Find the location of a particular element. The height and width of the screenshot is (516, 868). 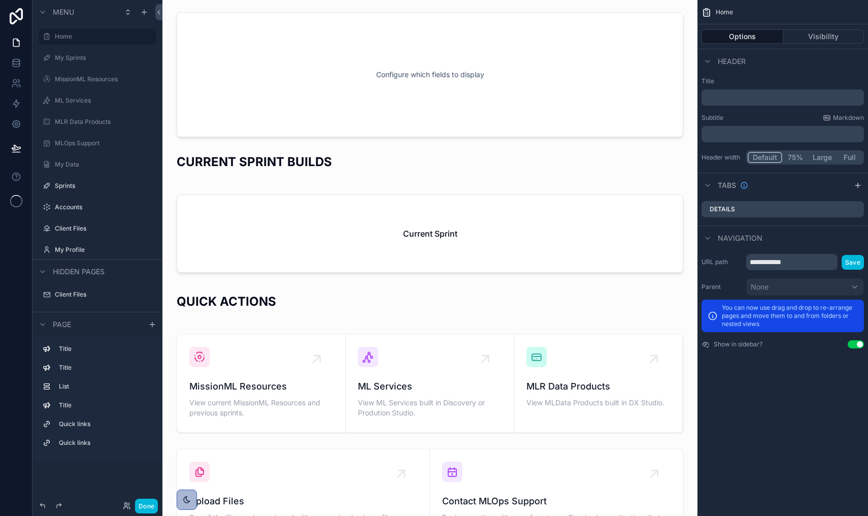

a: ML Services is located at coordinates (103, 101).